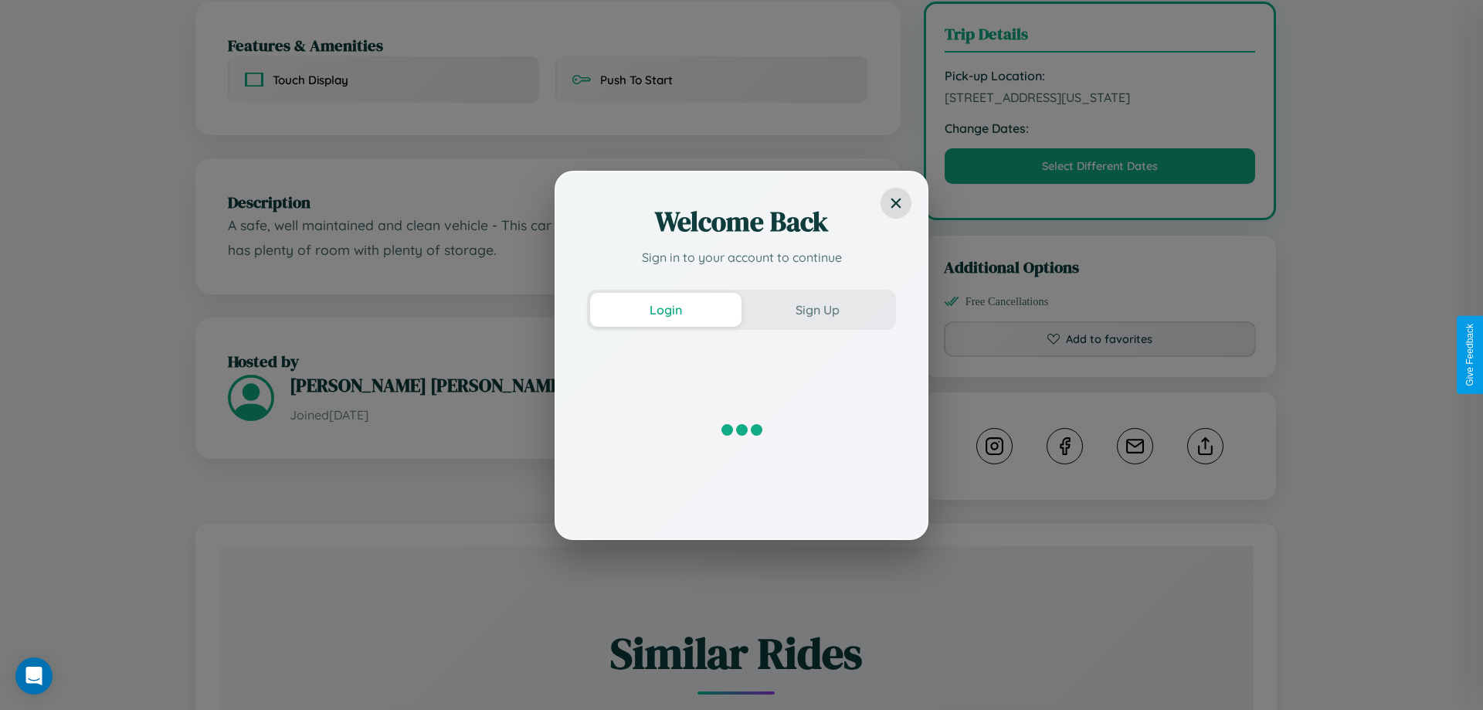  I want to click on button: Login, so click(666, 310).